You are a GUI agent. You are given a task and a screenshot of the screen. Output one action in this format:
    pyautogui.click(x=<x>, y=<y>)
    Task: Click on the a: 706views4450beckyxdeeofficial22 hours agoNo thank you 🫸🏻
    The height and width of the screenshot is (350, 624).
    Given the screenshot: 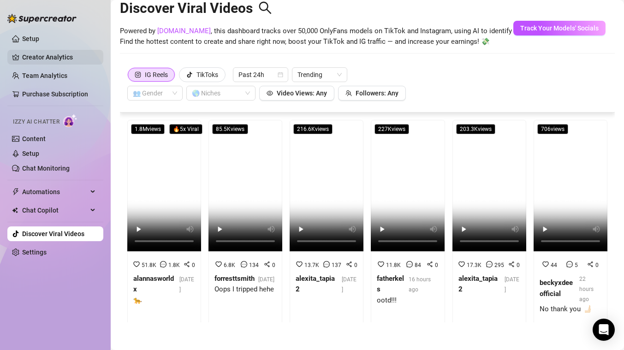 What is the action you would take?
    pyautogui.click(x=570, y=224)
    